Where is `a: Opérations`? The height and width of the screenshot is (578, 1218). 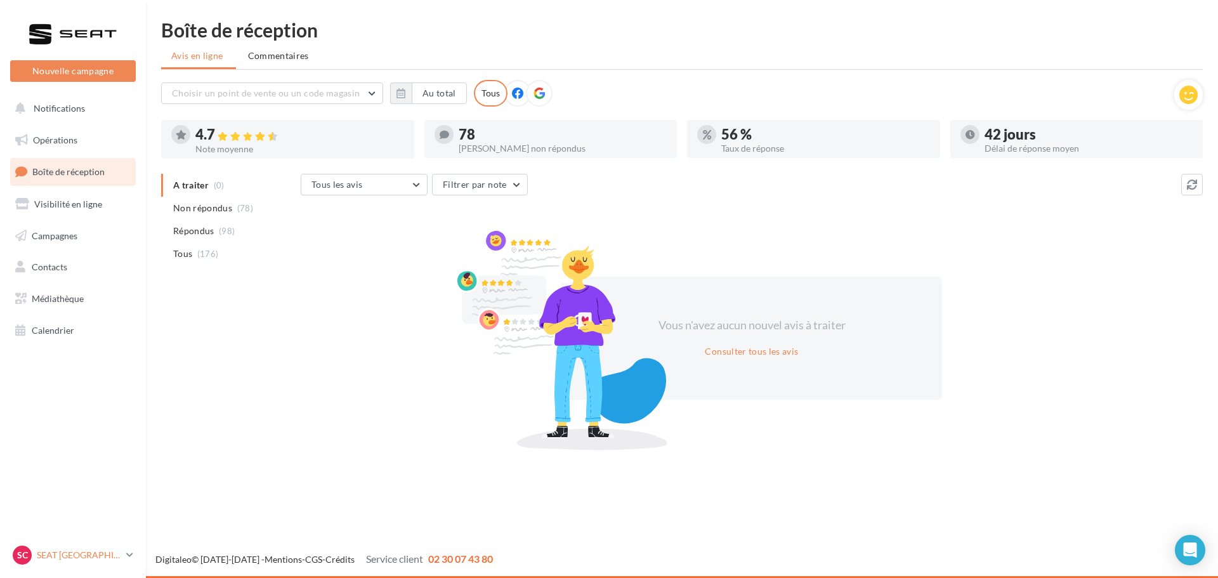 a: Opérations is located at coordinates (73, 140).